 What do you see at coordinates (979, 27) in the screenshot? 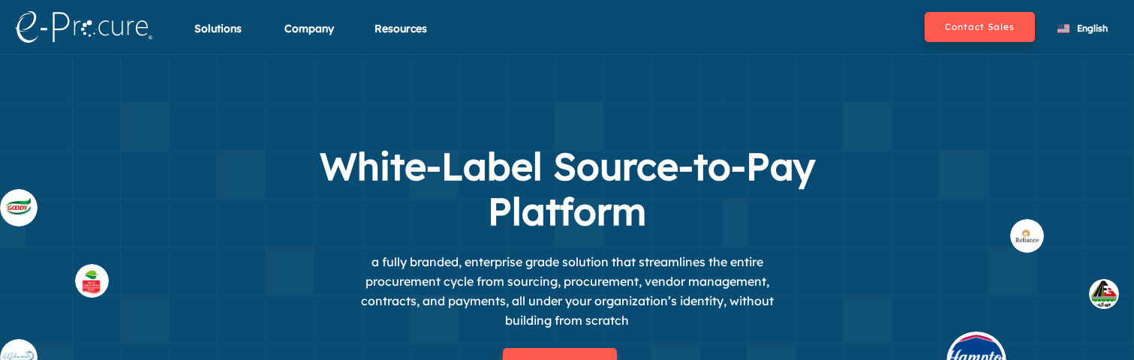
I see `button: Contact Sales` at bounding box center [979, 27].